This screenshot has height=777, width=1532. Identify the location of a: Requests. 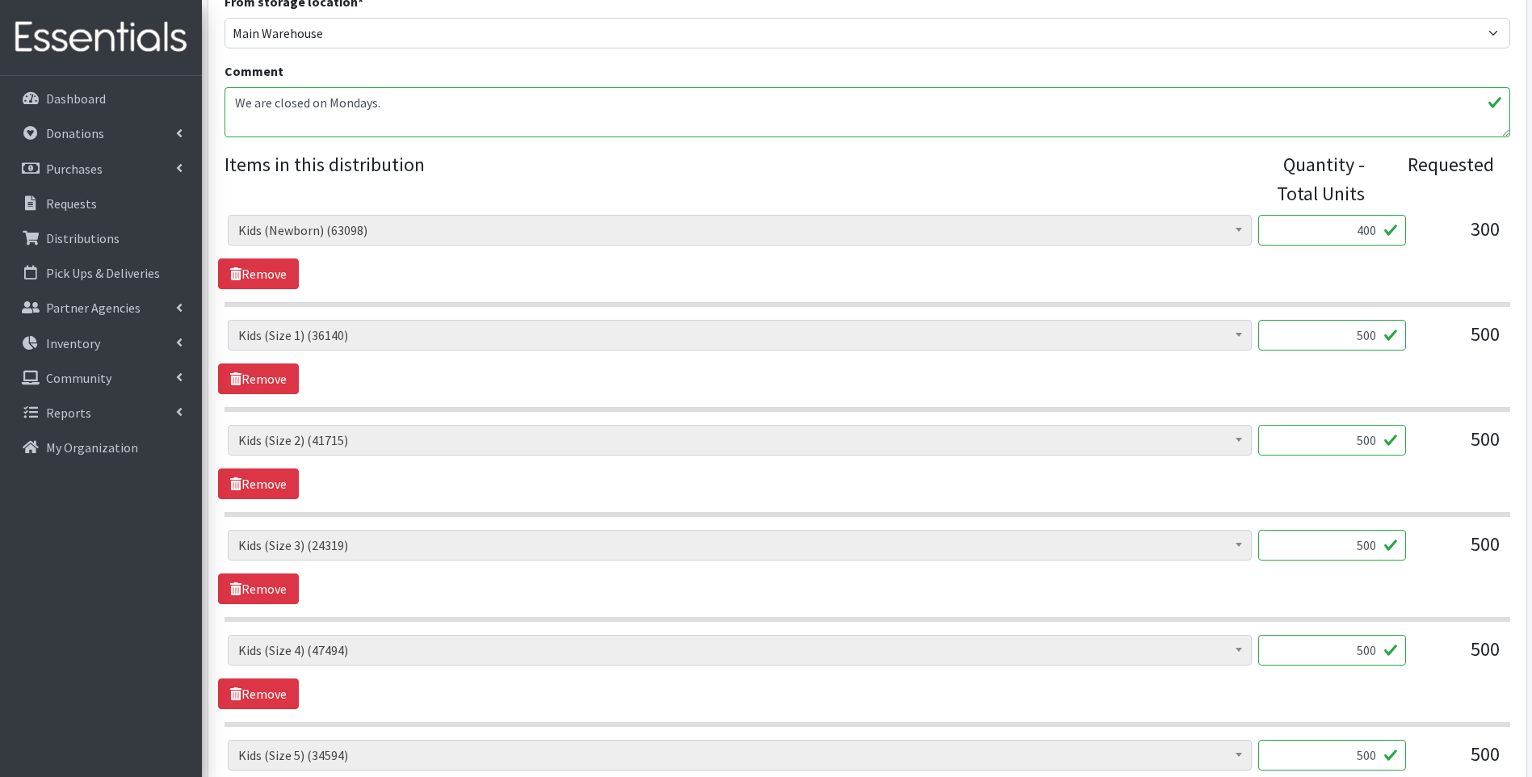
(101, 204).